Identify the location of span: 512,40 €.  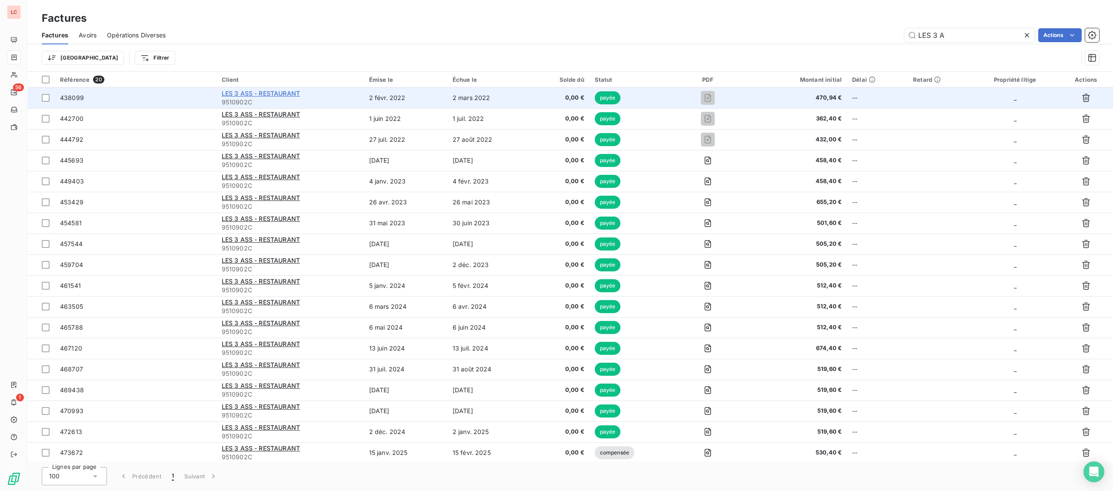
(795, 307).